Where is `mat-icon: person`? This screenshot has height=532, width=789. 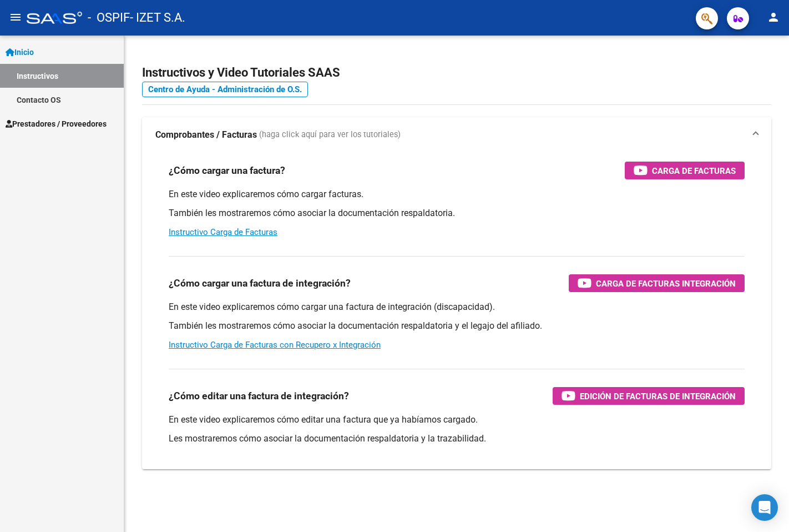
mat-icon: person is located at coordinates (774, 17).